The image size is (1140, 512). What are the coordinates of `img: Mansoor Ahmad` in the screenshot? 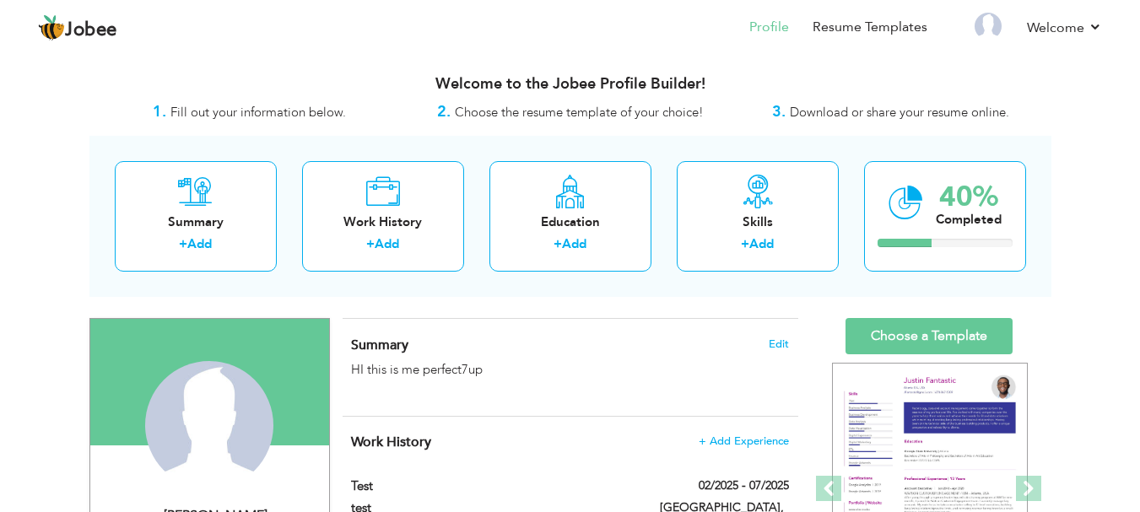 It's located at (209, 425).